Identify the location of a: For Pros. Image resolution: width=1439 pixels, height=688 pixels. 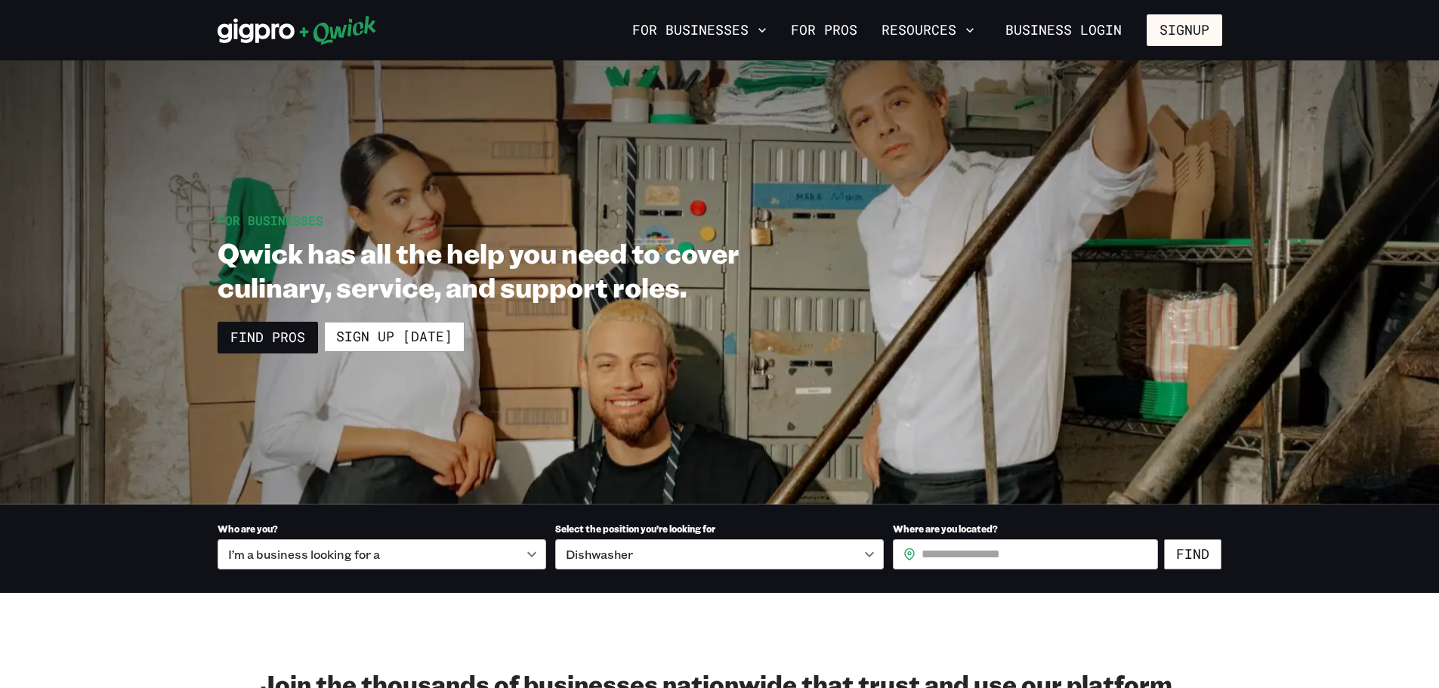
(824, 30).